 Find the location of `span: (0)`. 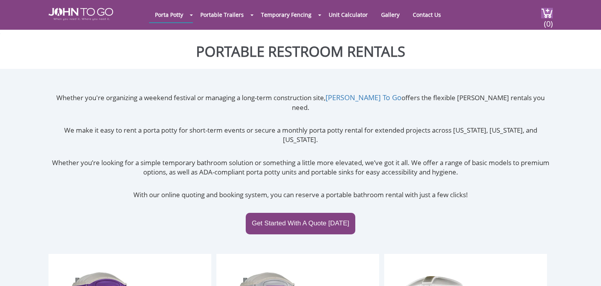

span: (0) is located at coordinates (548, 20).